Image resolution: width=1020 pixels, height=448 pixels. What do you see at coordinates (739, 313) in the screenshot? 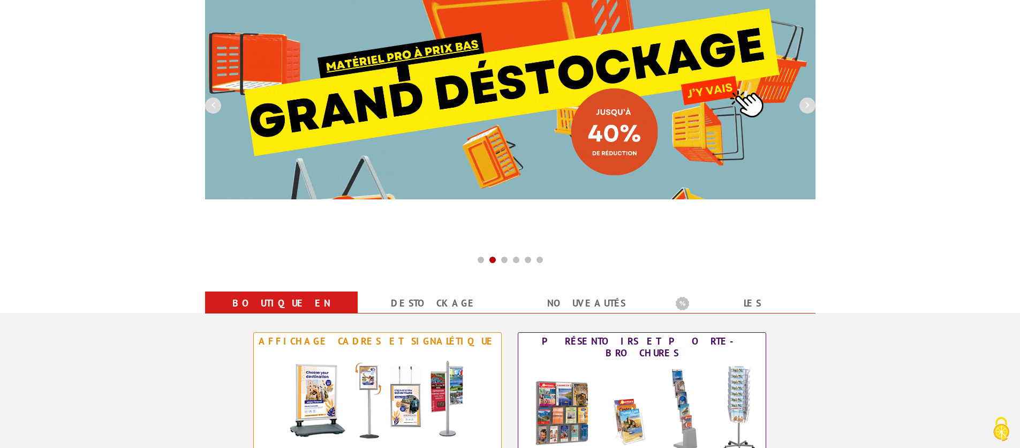
I see `a: Les promotions` at bounding box center [739, 313].